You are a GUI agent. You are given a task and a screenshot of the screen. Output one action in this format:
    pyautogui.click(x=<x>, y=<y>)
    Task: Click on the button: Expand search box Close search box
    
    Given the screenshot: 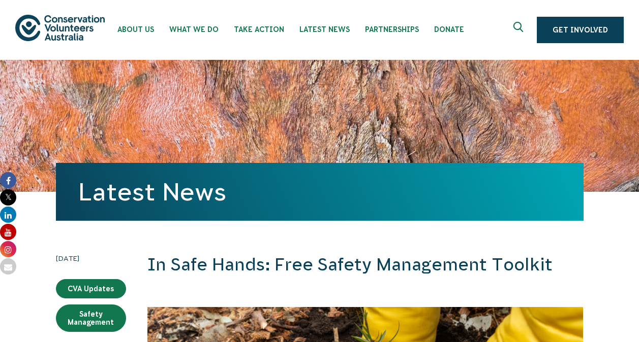 What is the action you would take?
    pyautogui.click(x=519, y=30)
    